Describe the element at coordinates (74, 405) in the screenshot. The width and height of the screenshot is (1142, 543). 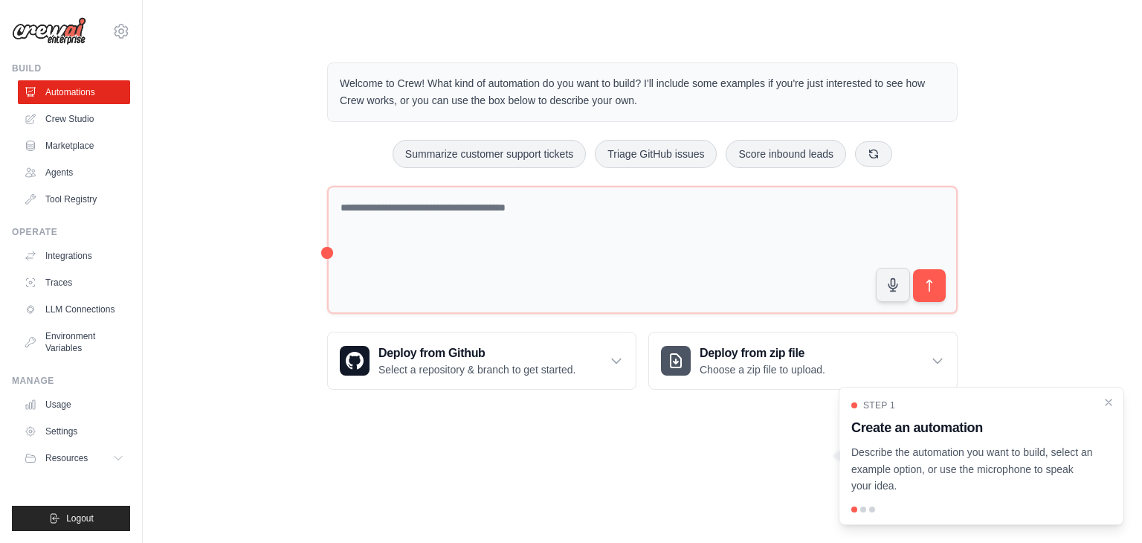
I see `a: Usage` at that location.